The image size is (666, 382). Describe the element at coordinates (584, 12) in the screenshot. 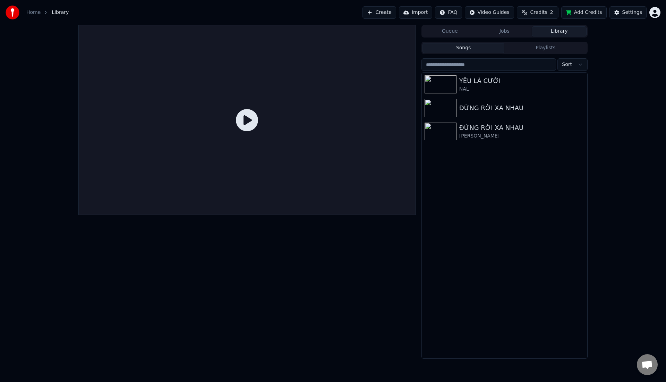

I see `button: Add Credits` at that location.